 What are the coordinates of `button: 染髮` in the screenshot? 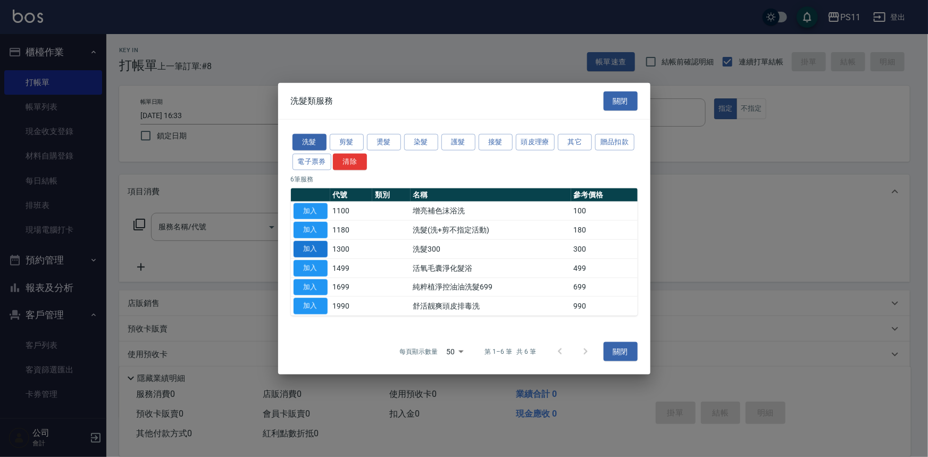 It's located at (421, 142).